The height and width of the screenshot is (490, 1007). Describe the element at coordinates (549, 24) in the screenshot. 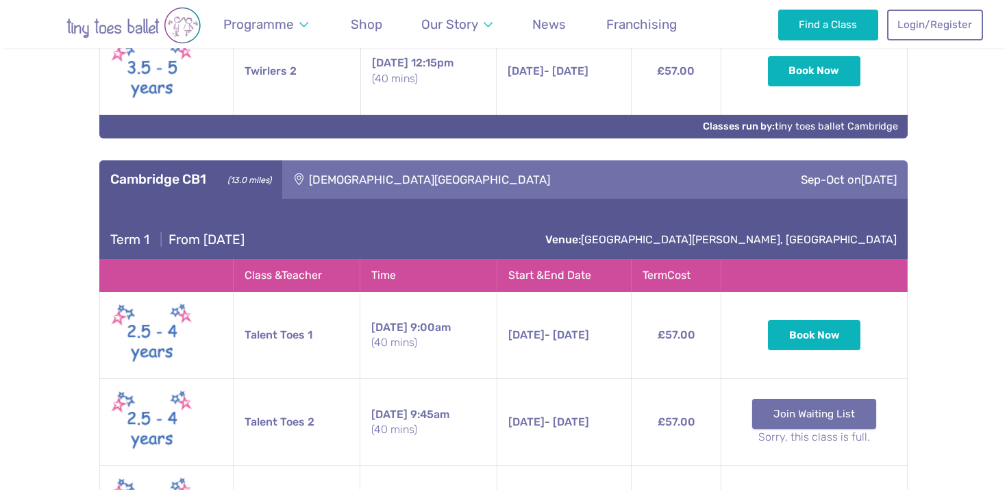

I see `span: News` at that location.